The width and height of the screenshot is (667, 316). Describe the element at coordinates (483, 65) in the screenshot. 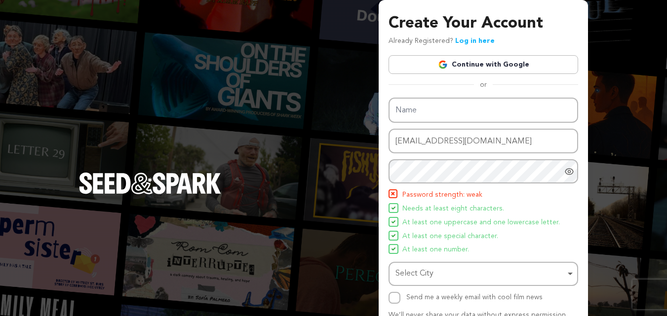

I see `a: Continue with Google` at that location.